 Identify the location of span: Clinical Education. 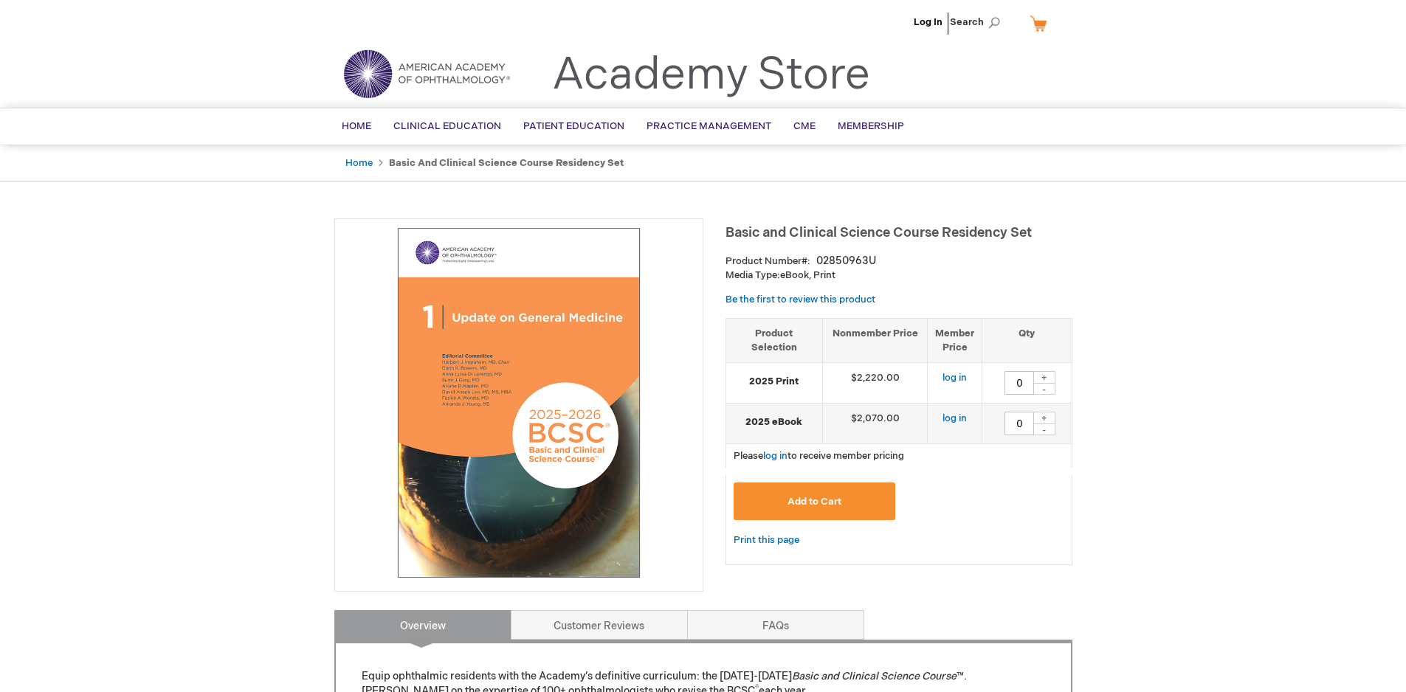
(447, 126).